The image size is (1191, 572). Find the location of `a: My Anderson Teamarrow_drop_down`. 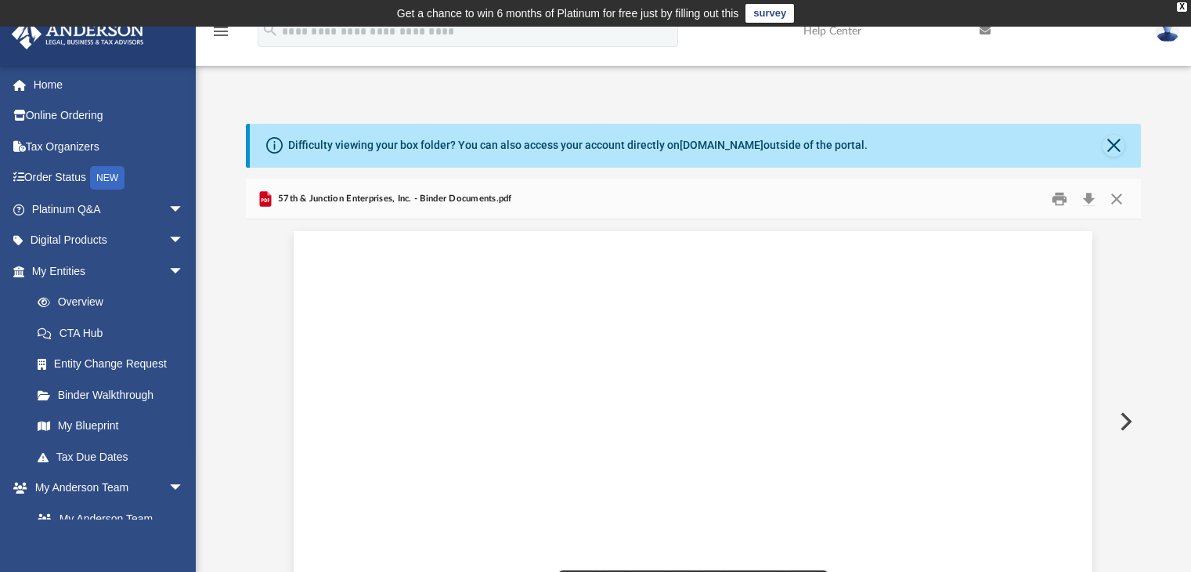

a: My Anderson Teamarrow_drop_down is located at coordinates (105, 488).